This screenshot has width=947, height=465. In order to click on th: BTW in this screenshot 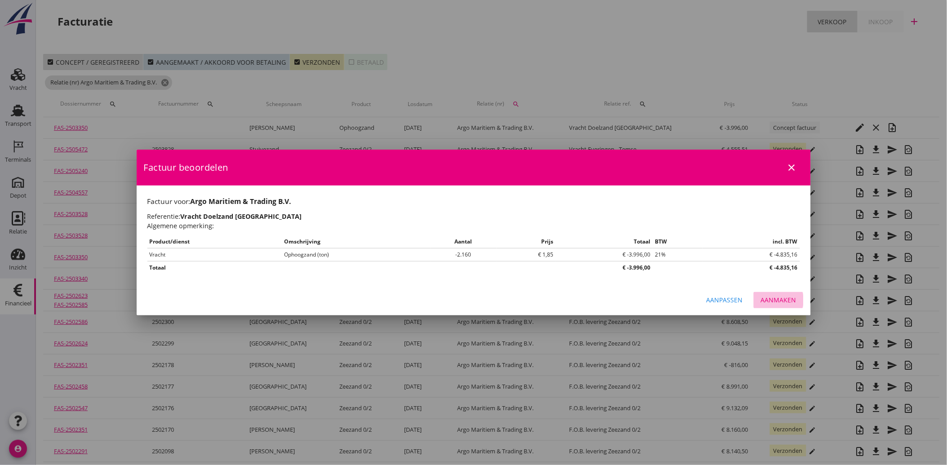, I will do `click(678, 242)`.